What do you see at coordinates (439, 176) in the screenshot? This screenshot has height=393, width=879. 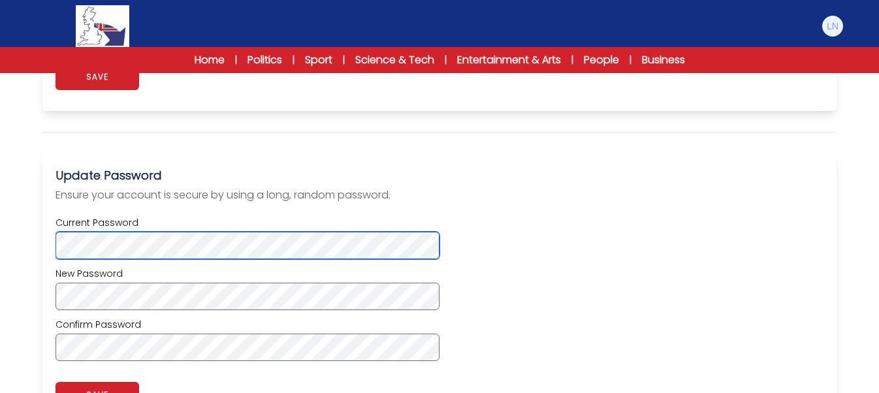 I see `h3: Update Password` at bounding box center [439, 176].